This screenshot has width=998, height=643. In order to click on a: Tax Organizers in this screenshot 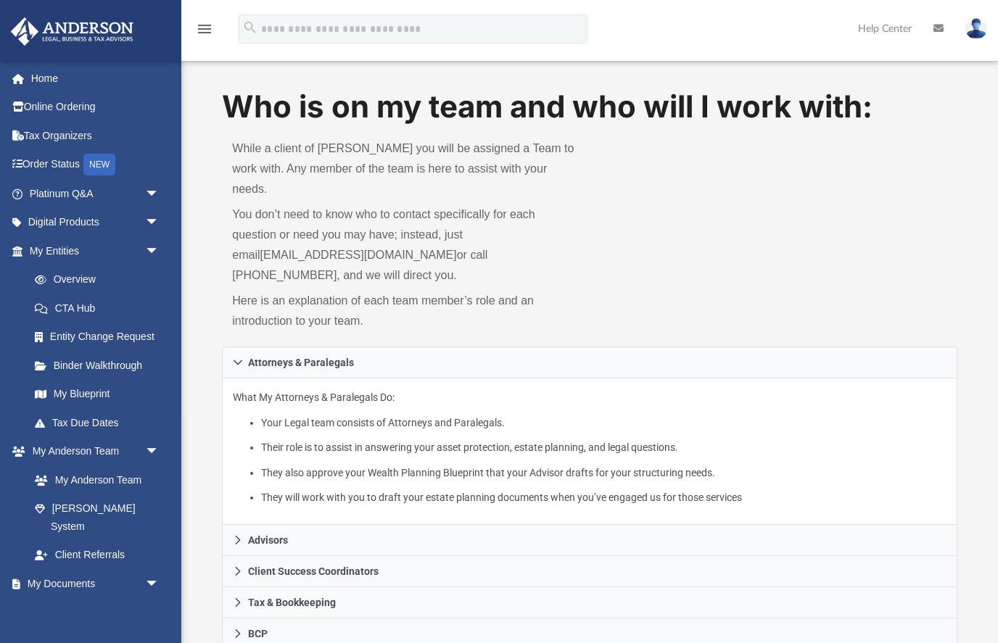, I will do `click(96, 136)`.